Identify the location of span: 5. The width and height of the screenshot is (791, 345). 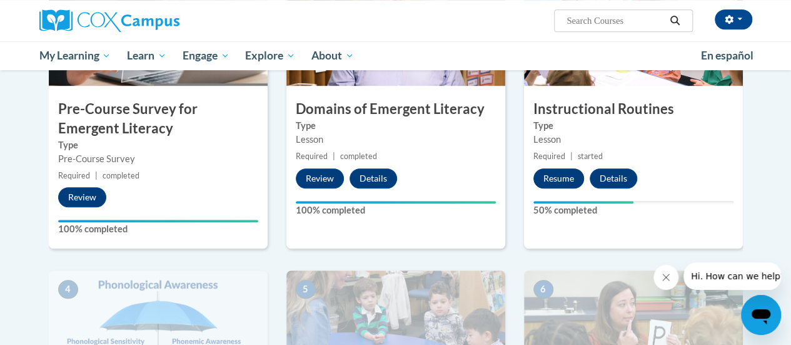
(306, 289).